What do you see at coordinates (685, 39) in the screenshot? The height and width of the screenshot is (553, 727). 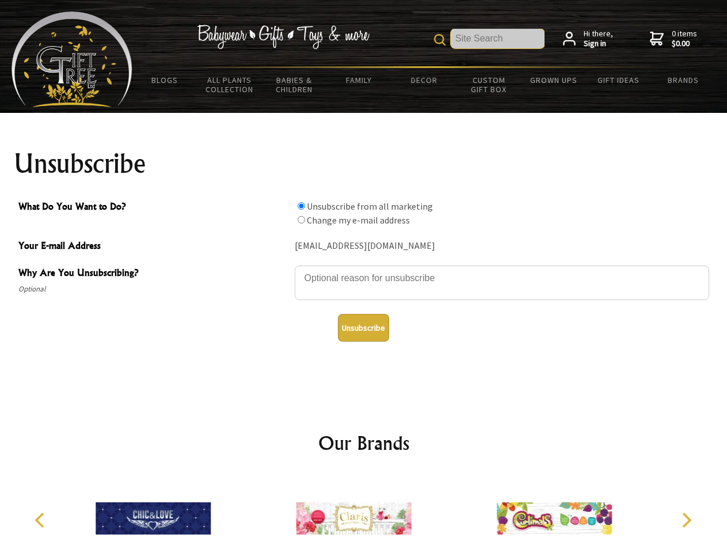 I see `span: 0 items` at bounding box center [685, 39].